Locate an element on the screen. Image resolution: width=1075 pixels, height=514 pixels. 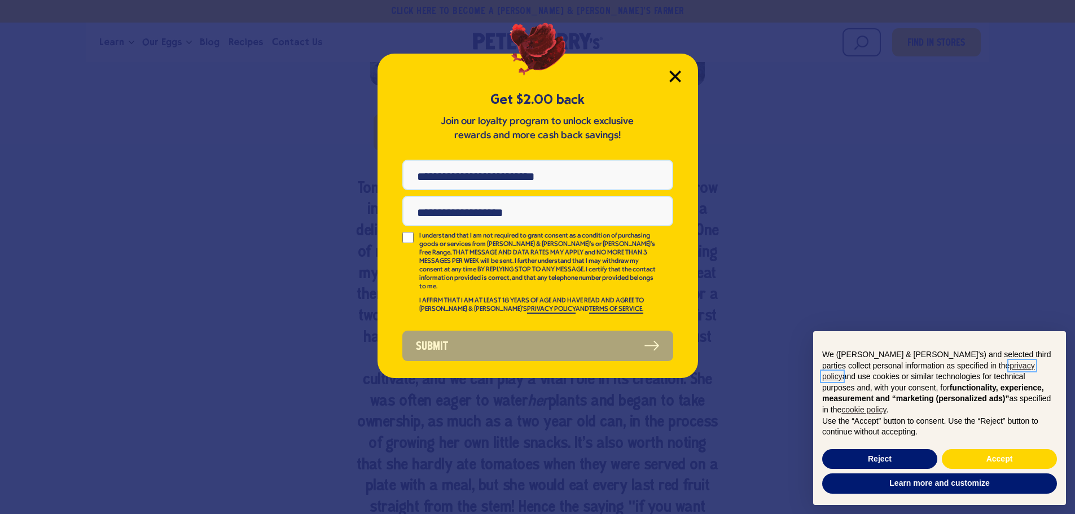
a: cookie policy is located at coordinates (863, 410).